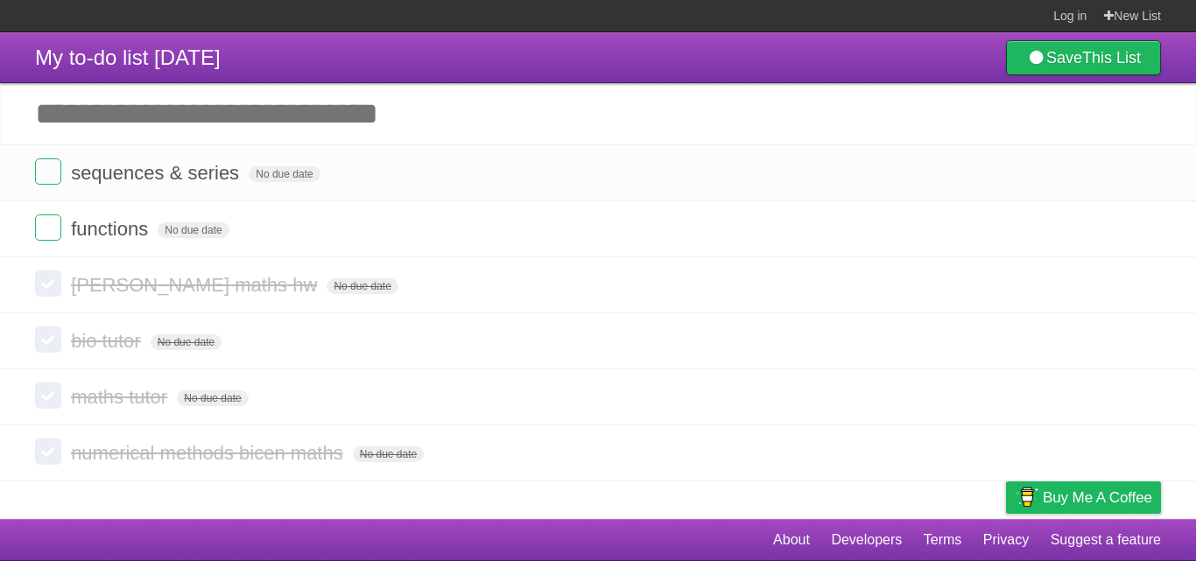 This screenshot has height=561, width=1196. I want to click on span: bio tutor, so click(108, 340).